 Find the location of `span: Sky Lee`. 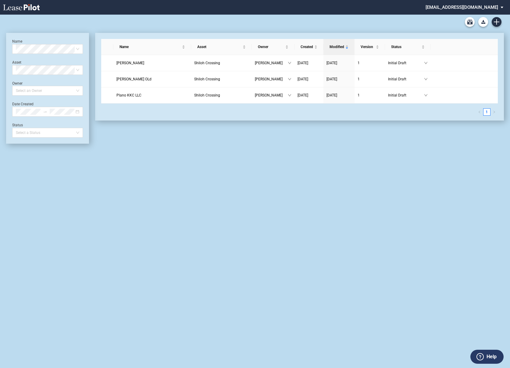

span: Sky Lee is located at coordinates (130, 63).